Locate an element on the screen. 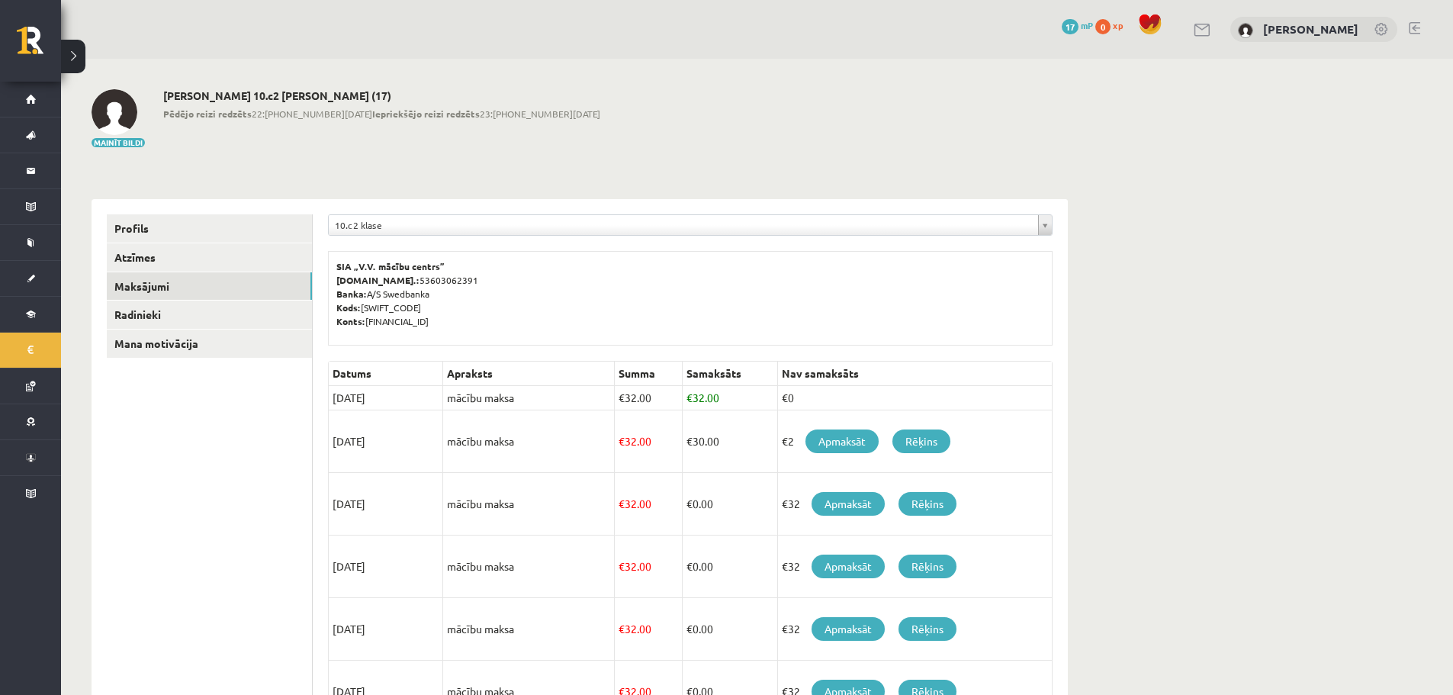  th: Datums is located at coordinates (386, 374).